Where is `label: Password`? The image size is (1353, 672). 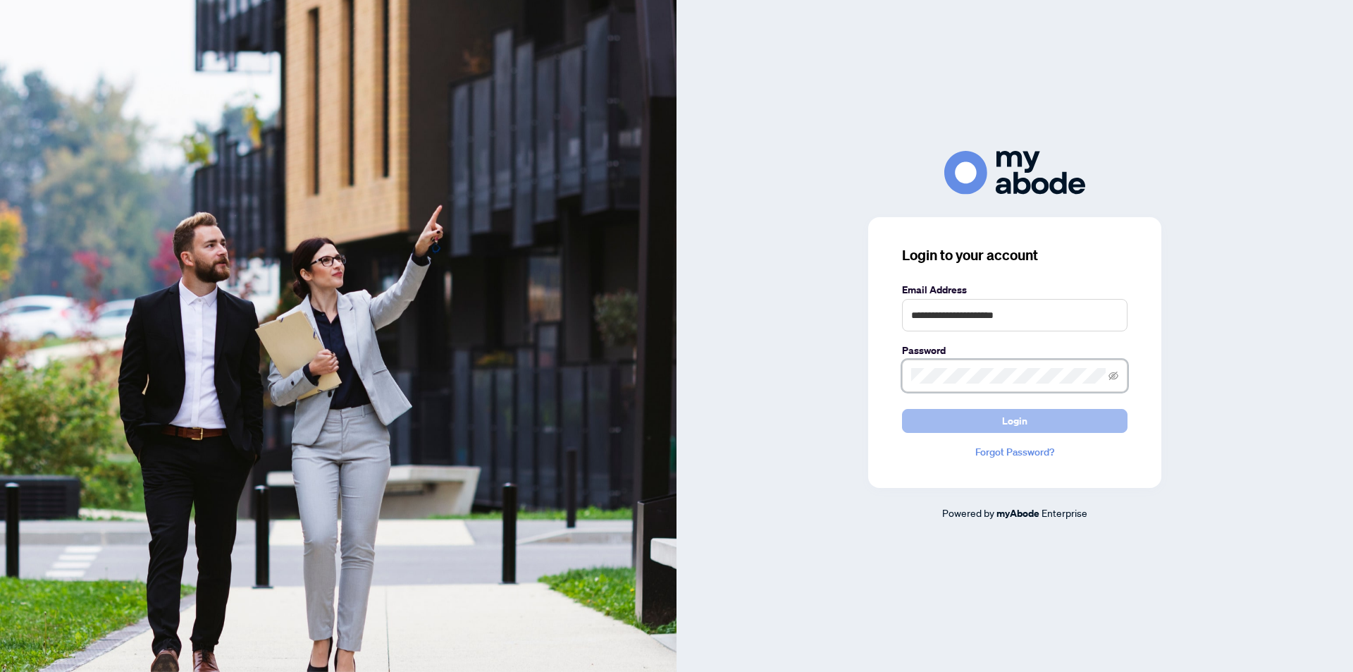
label: Password is located at coordinates (1015, 350).